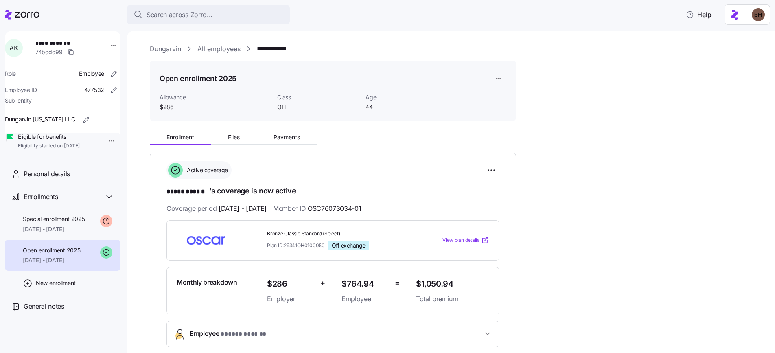 This screenshot has width=775, height=353. Describe the element at coordinates (333, 191) in the screenshot. I see `h1: 's coverage is now active` at that location.